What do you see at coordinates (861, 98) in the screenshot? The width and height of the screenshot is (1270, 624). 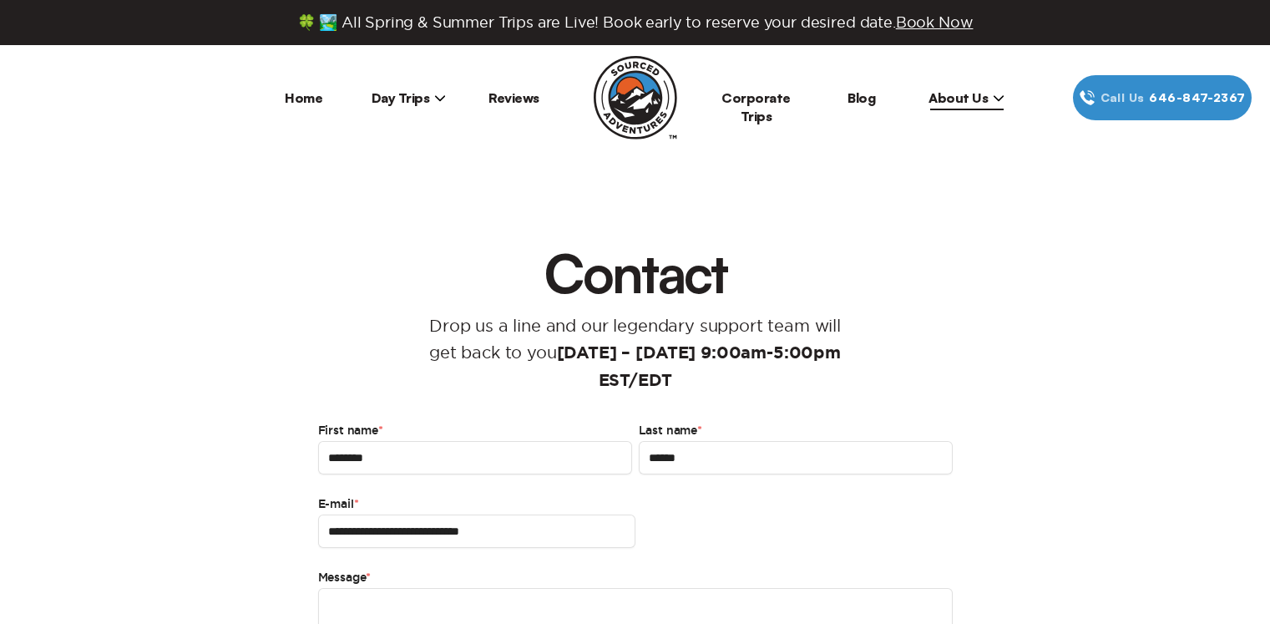 I see `a: Blog` at bounding box center [861, 98].